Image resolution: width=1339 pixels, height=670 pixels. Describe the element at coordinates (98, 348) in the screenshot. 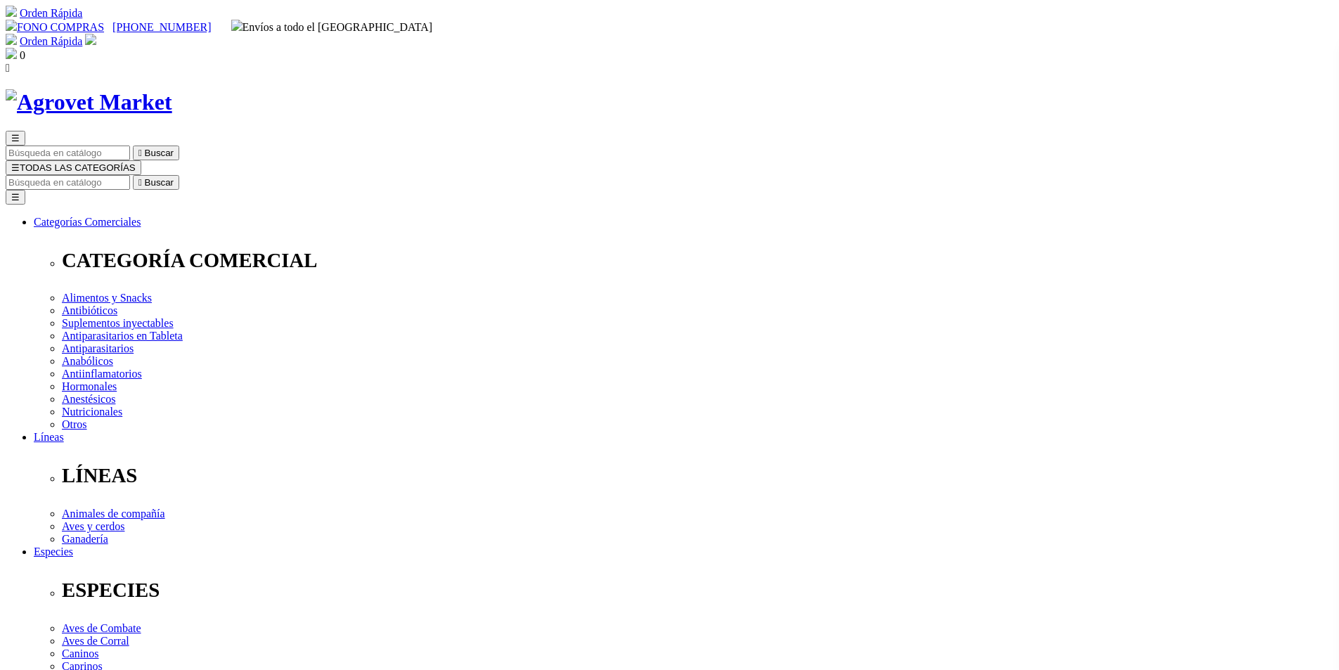

I see `a: Antiparasitarios` at that location.